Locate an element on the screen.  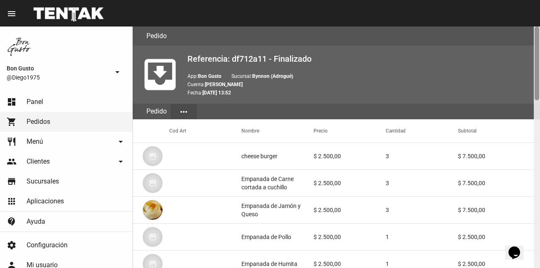
img: 5b7eafec-7107-4ae9-ad5c-64f5fde03882.jpg is located at coordinates (153, 210).